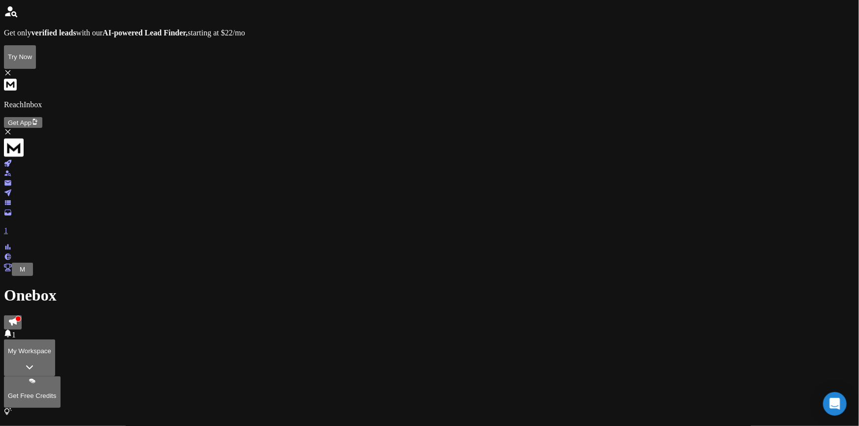  Describe the element at coordinates (429, 231) in the screenshot. I see `p: 1` at that location.